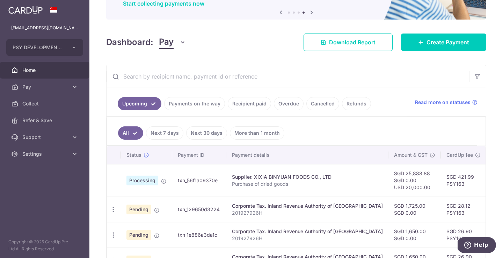 The image size is (503, 258). What do you see at coordinates (139, 104) in the screenshot?
I see `a: Upcoming` at bounding box center [139, 104].